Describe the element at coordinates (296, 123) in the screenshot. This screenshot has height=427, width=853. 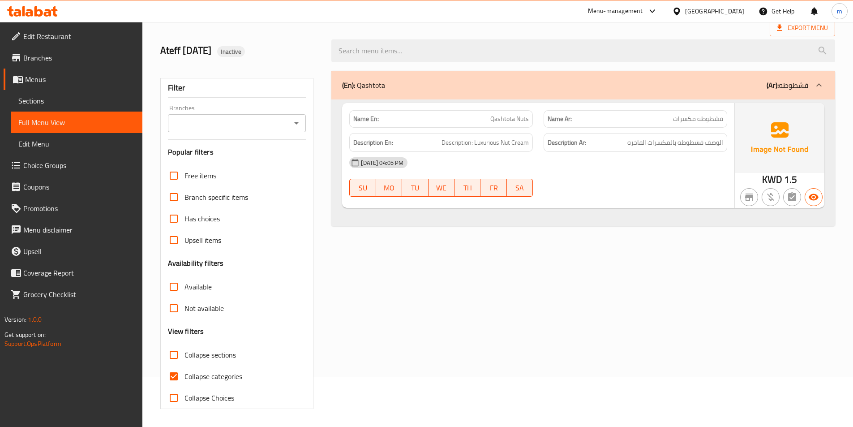
I see `button: Open` at that location.